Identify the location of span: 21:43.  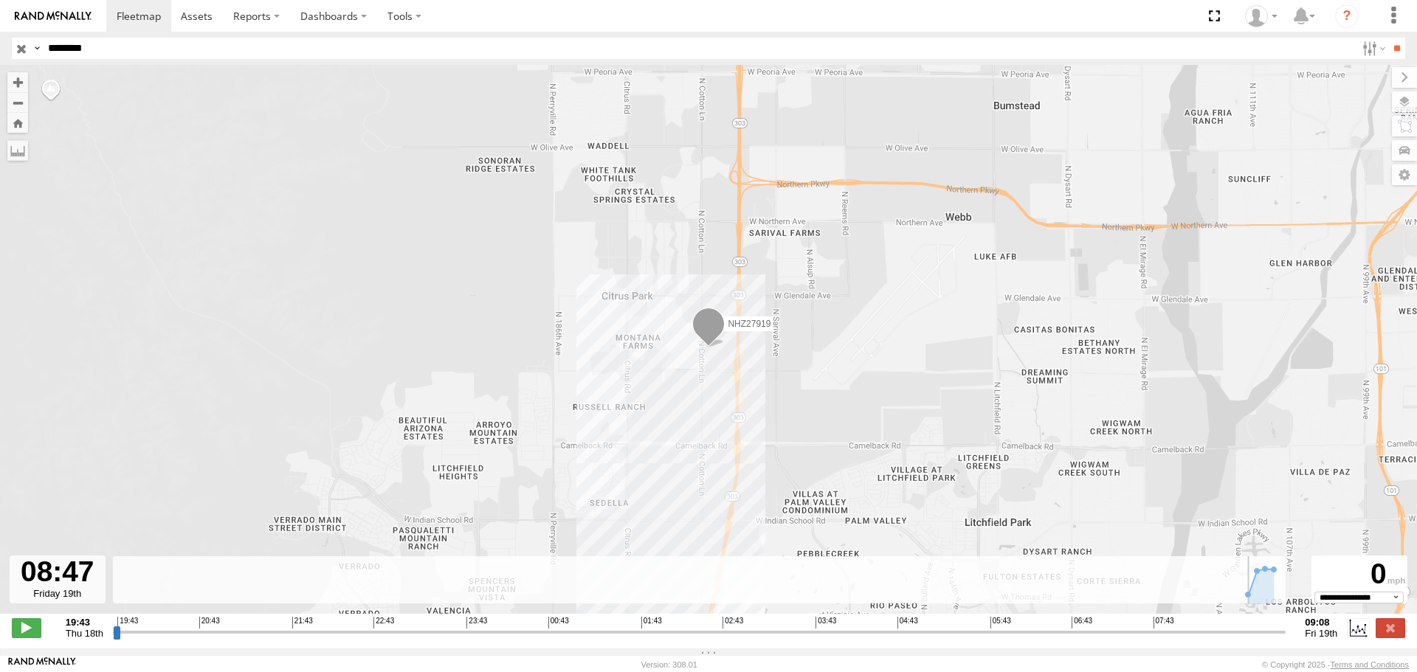
(303, 623).